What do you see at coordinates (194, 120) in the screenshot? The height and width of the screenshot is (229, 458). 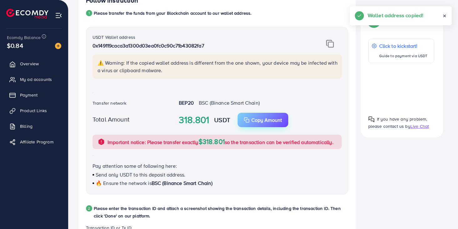 I see `strong: 318.801` at bounding box center [194, 120].